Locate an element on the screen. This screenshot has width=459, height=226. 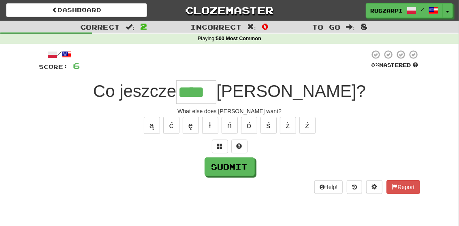
strong: 500 Most Common is located at coordinates (238, 38).